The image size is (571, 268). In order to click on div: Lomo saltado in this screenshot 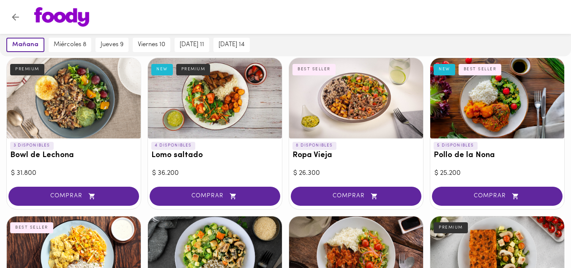, I will do `click(215, 98)`.